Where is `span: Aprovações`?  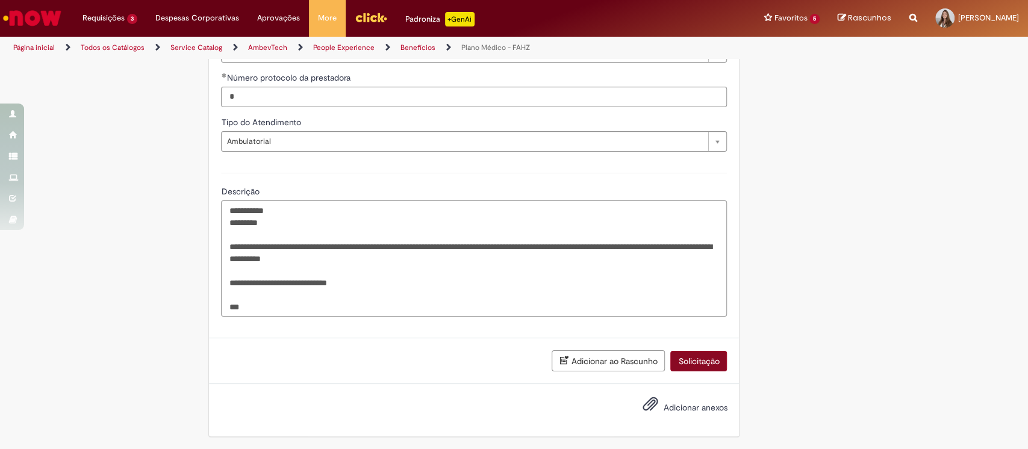
span: Aprovações is located at coordinates (278, 18).